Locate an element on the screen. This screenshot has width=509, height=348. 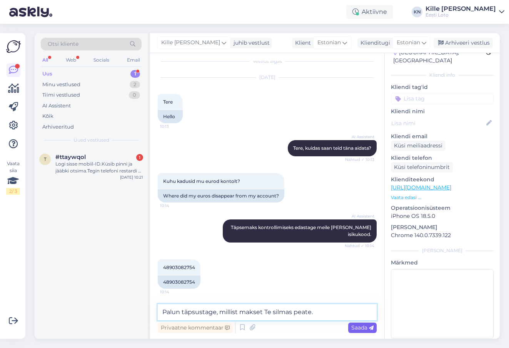
span: t is located at coordinates (45, 159).